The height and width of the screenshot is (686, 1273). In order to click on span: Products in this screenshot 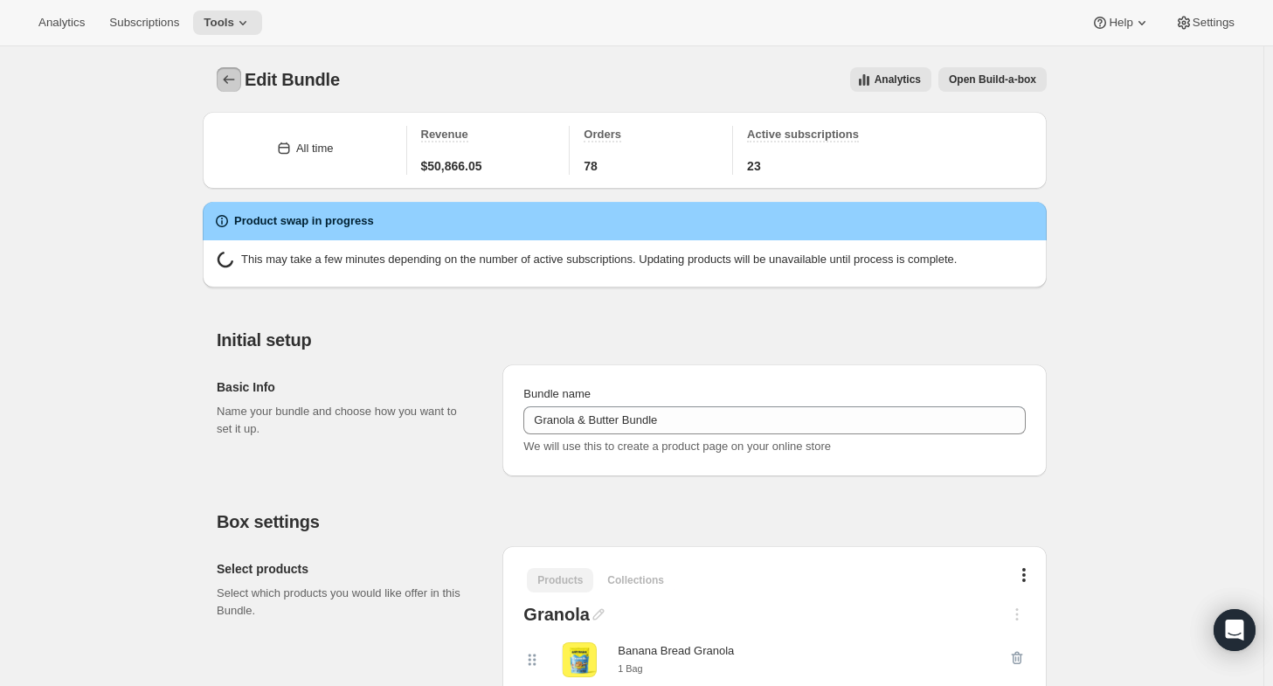, I will do `click(560, 580)`.